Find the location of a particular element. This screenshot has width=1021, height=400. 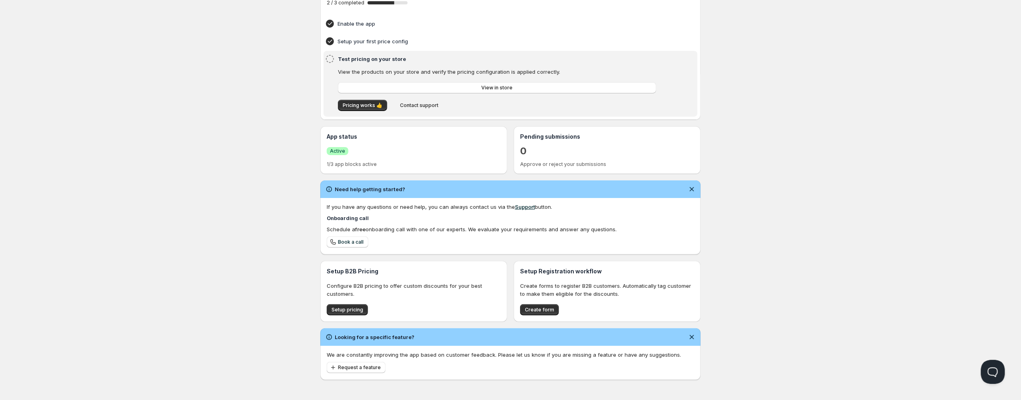

p: Approve or reject your submissions is located at coordinates (607, 164).